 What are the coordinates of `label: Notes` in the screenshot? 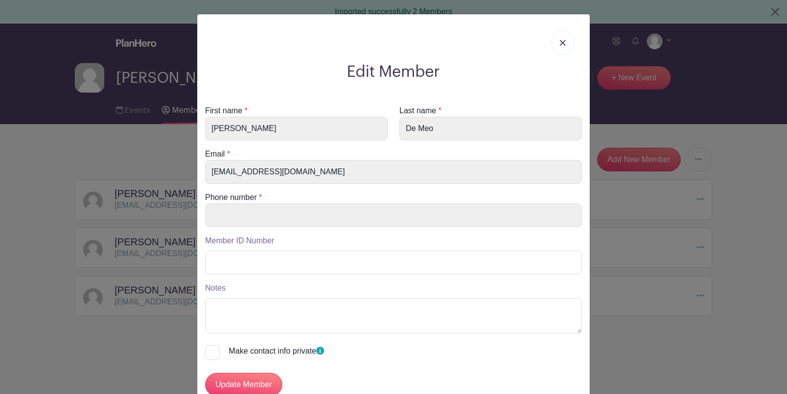 It's located at (216, 288).